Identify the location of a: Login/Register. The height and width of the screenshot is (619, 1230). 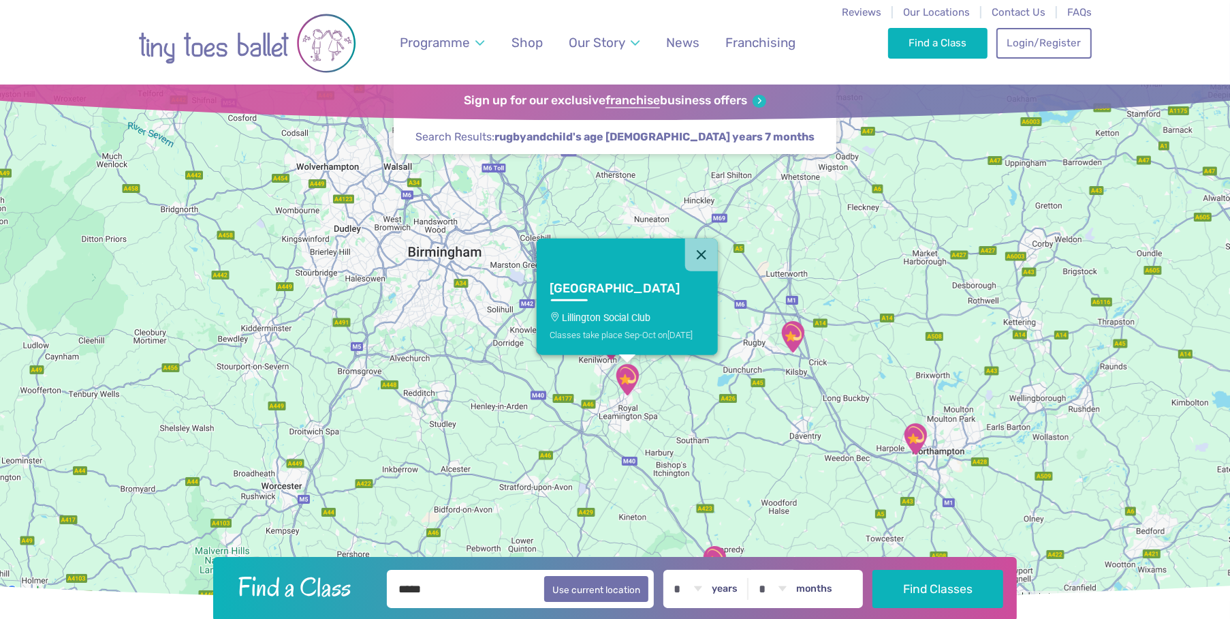
(1044, 43).